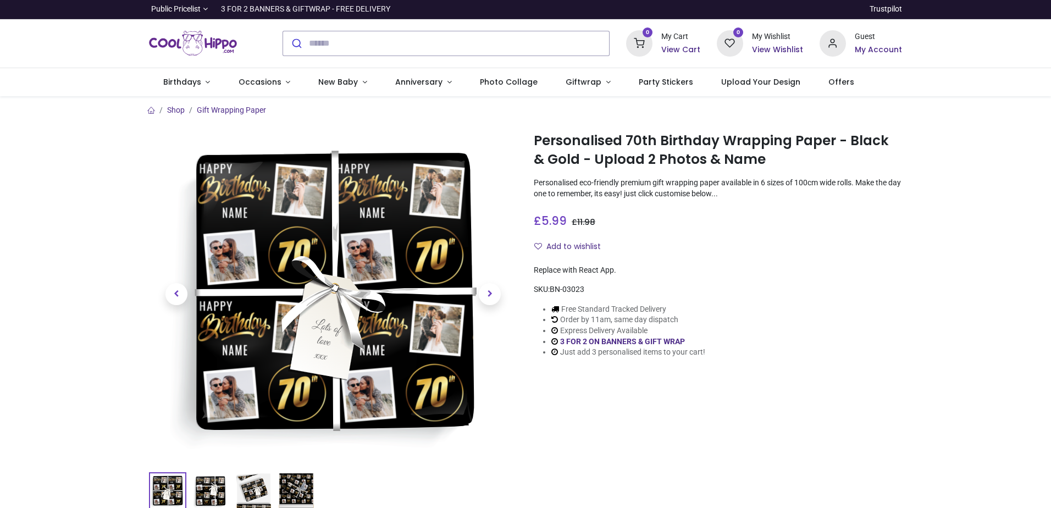 This screenshot has width=1051, height=508. I want to click on h6: View Cart, so click(680, 50).